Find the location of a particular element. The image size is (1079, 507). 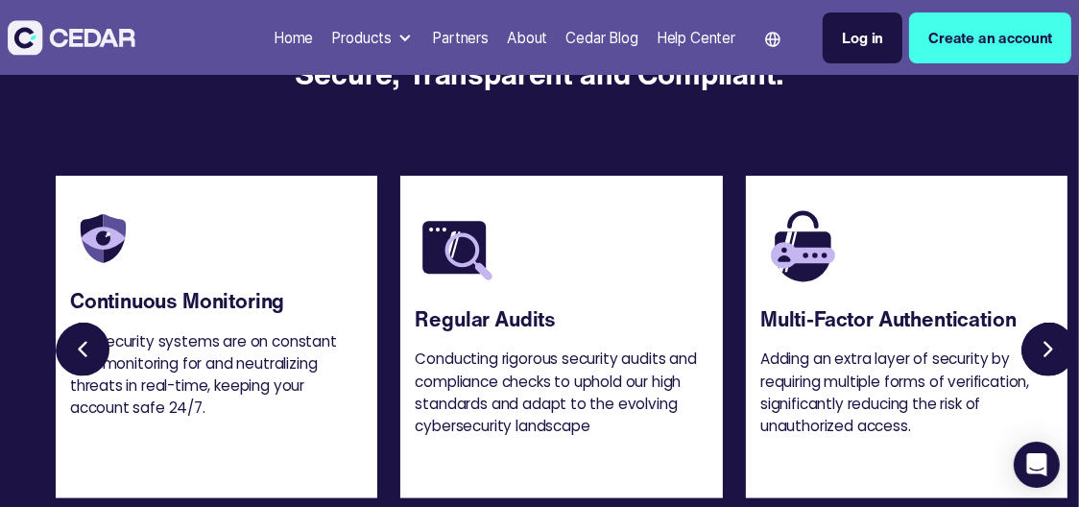

div: Open Intercom Messenger is located at coordinates (1036, 464).